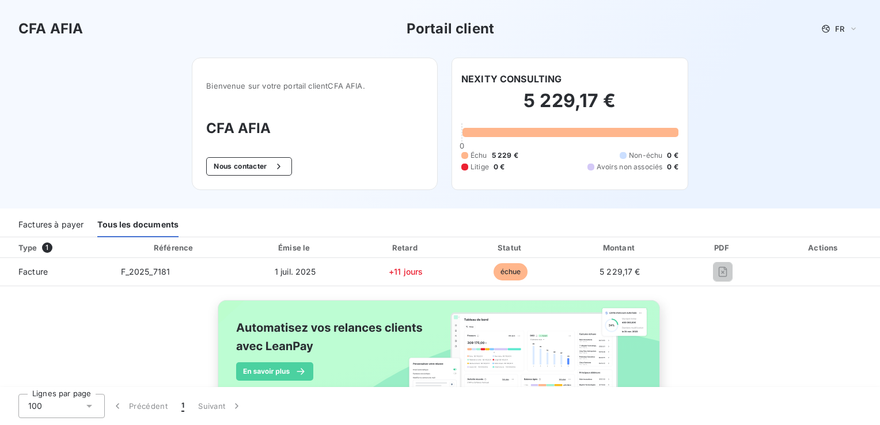 This screenshot has width=880, height=425. What do you see at coordinates (570, 107) in the screenshot?
I see `h2: 5 229,17 €` at bounding box center [570, 107].